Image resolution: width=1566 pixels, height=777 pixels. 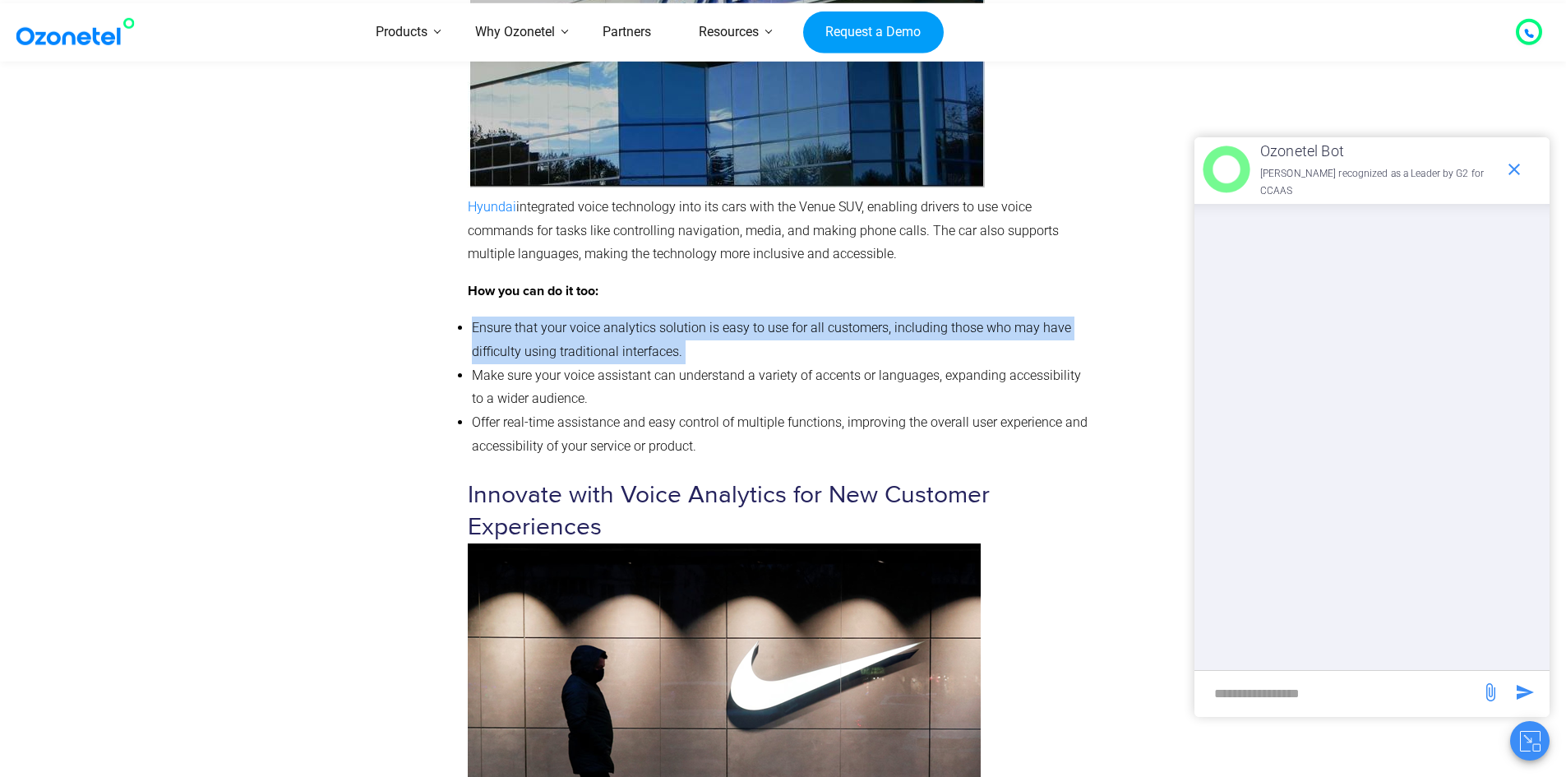 I want to click on a: Products, so click(x=401, y=32).